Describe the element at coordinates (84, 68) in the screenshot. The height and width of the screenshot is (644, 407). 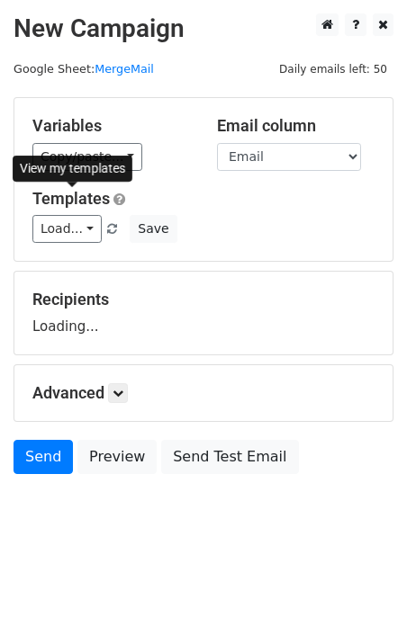
I see `small: Google Sheet:` at that location.